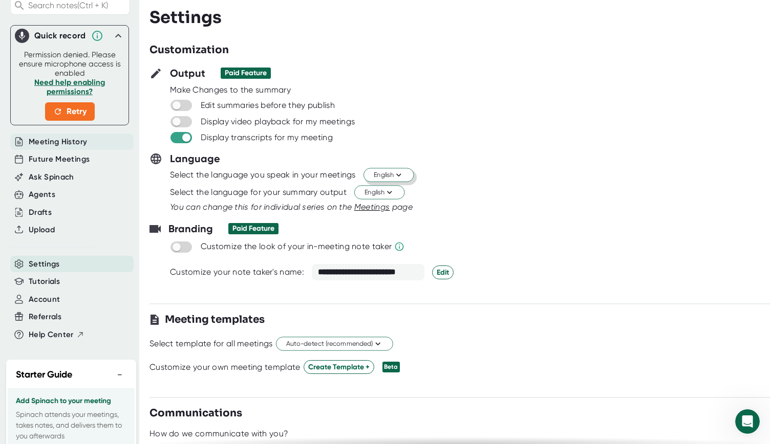  Describe the element at coordinates (291, 207) in the screenshot. I see `i: You can change this for individual series on the page` at that location.